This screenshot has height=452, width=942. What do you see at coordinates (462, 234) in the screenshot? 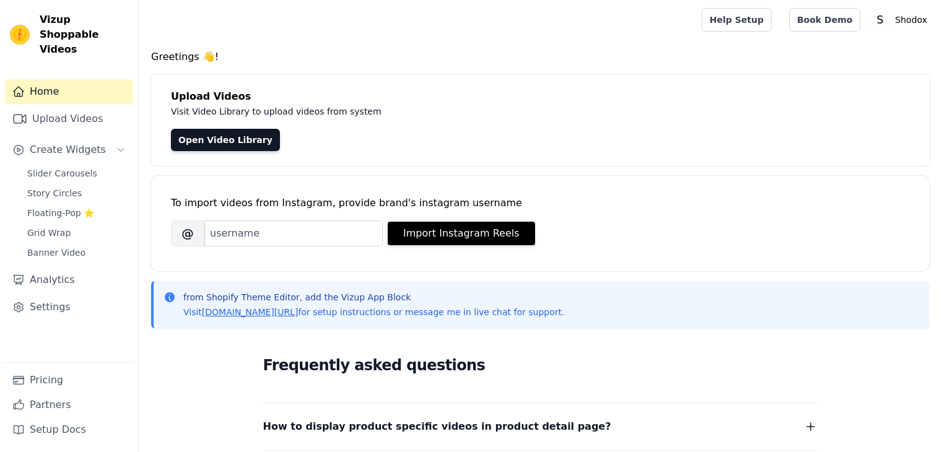
I see `button: Import Instagram Reels` at bounding box center [462, 234].